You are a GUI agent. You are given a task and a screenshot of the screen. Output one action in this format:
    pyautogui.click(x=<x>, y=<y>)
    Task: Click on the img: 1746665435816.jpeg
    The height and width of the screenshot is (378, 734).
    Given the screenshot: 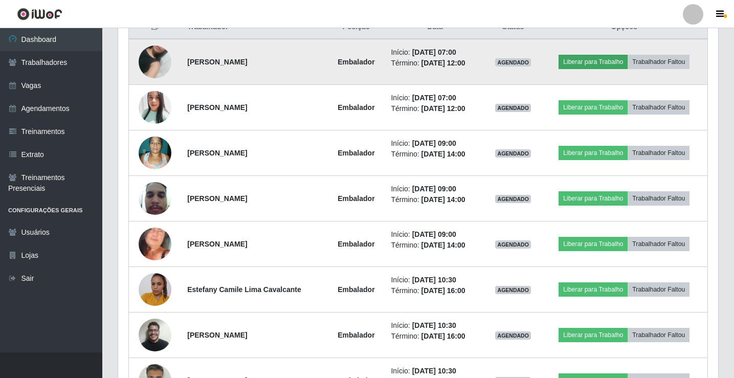 What is the action you would take?
    pyautogui.click(x=155, y=289)
    